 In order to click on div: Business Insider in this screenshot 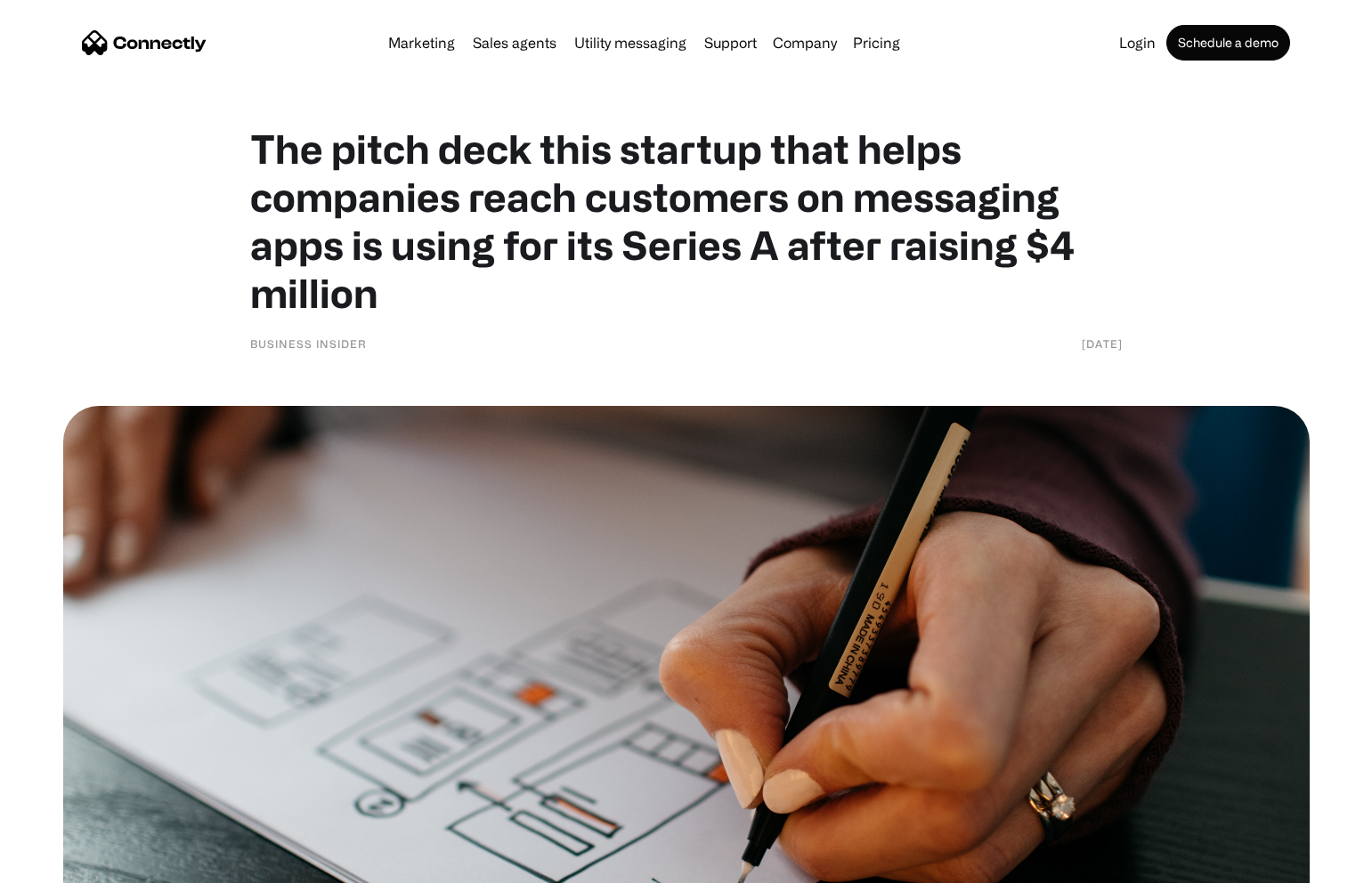, I will do `click(308, 344)`.